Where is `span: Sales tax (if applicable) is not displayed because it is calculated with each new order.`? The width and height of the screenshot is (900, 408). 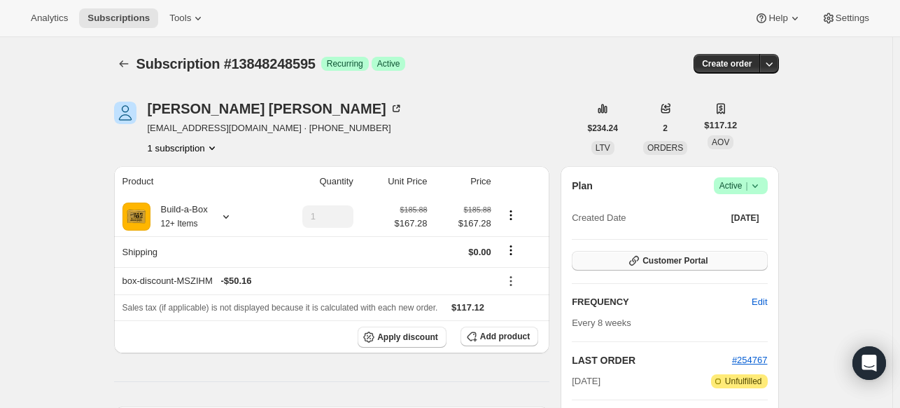
span: Sales tax (if applicable) is not displayed because it is calculated with each new order. is located at coordinates (280, 307).